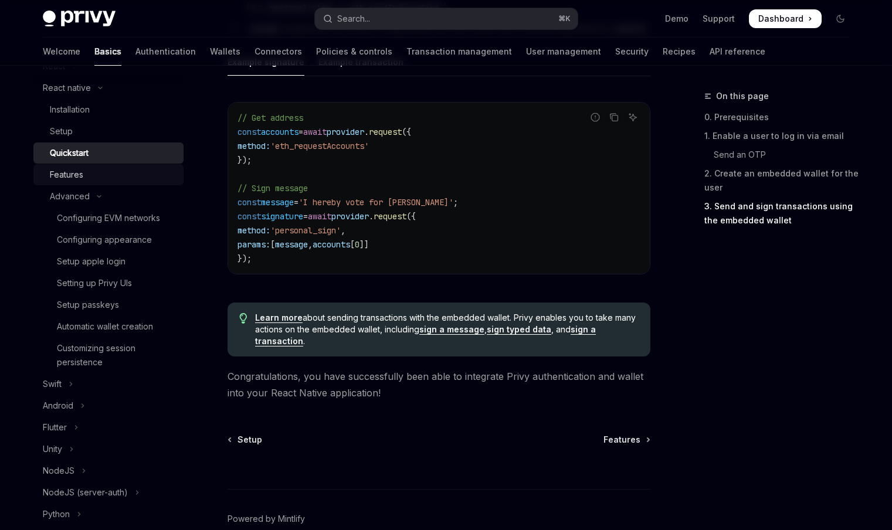 The image size is (892, 530). I want to click on a: Wallets, so click(225, 52).